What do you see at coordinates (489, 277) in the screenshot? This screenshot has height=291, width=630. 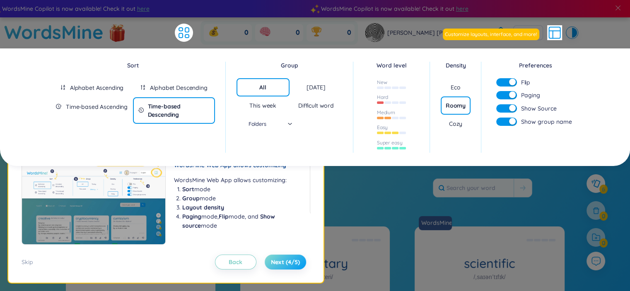 I see `h1: /ˌsaɪənˈtɪfɪk/` at bounding box center [489, 277].